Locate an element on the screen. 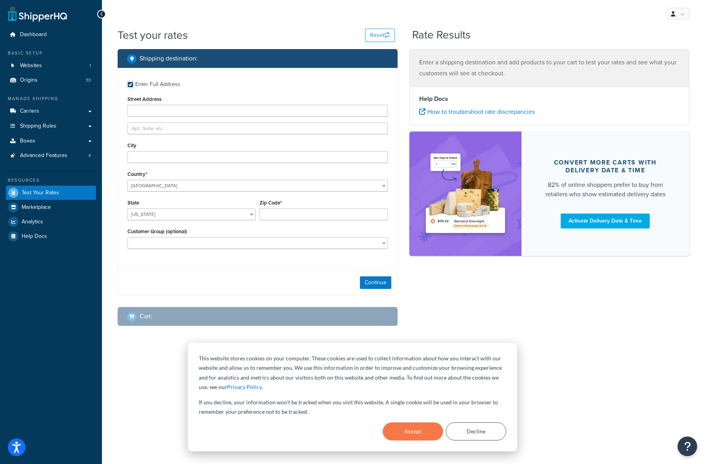 The width and height of the screenshot is (705, 464). span: Marketplace is located at coordinates (36, 207).